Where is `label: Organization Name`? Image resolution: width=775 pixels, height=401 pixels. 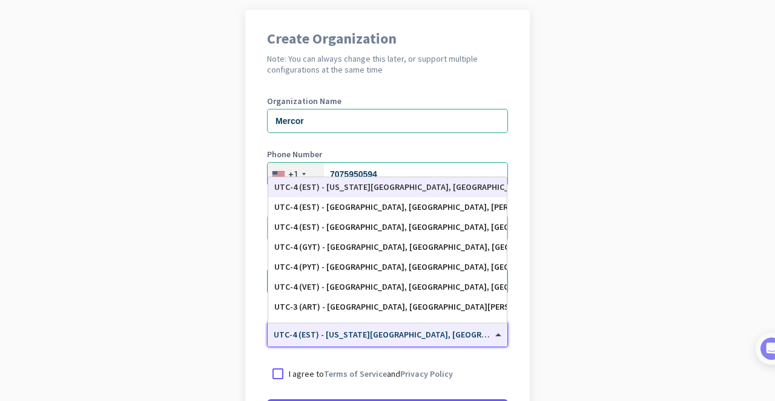 label: Organization Name is located at coordinates (387, 101).